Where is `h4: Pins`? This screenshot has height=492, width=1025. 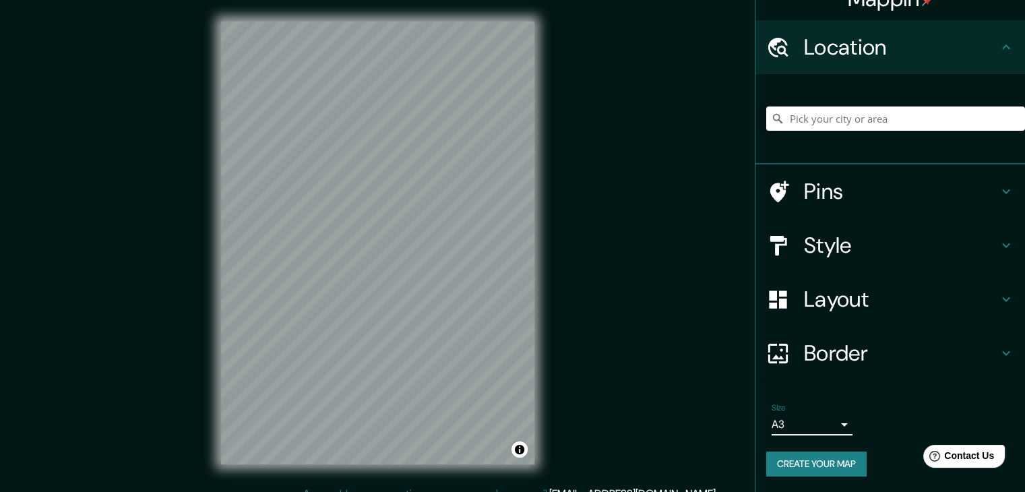 h4: Pins is located at coordinates (901, 191).